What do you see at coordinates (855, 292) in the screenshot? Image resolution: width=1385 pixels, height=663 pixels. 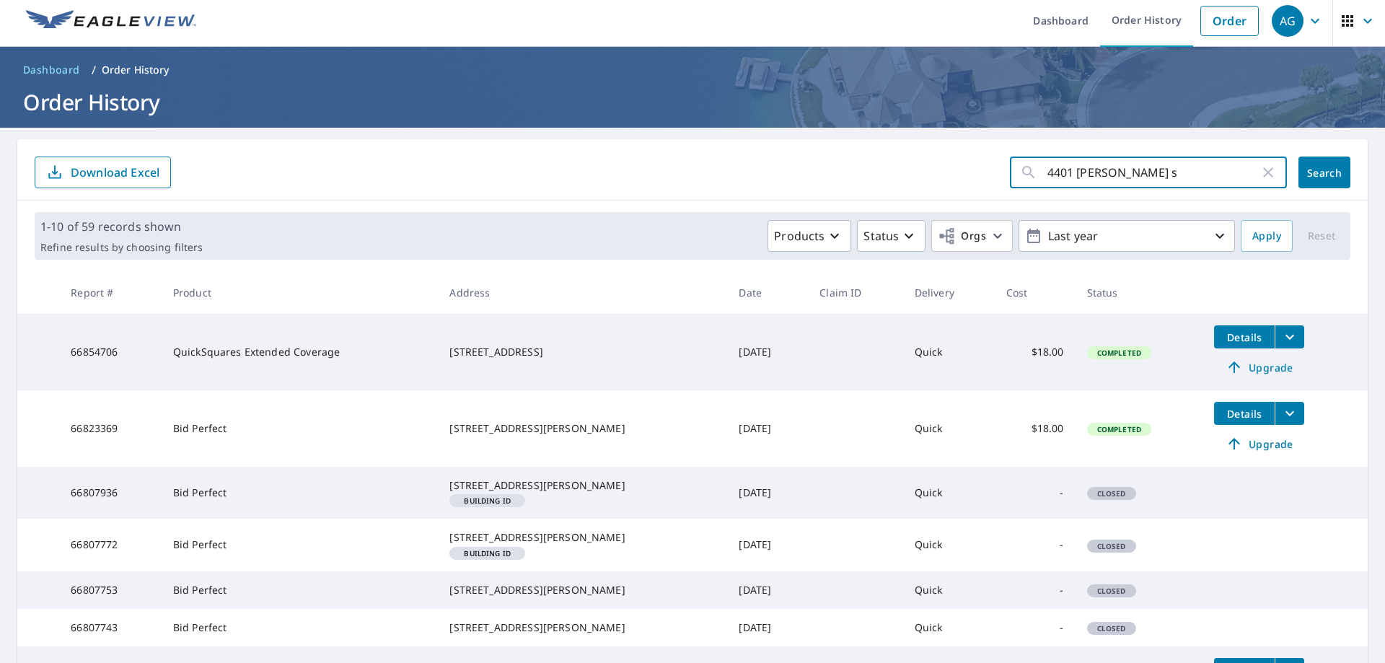 I see `th: Claim ID` at bounding box center [855, 292].